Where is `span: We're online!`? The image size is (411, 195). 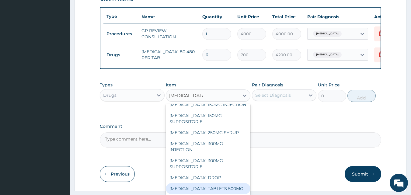 span: We're online! is located at coordinates (60, 90).